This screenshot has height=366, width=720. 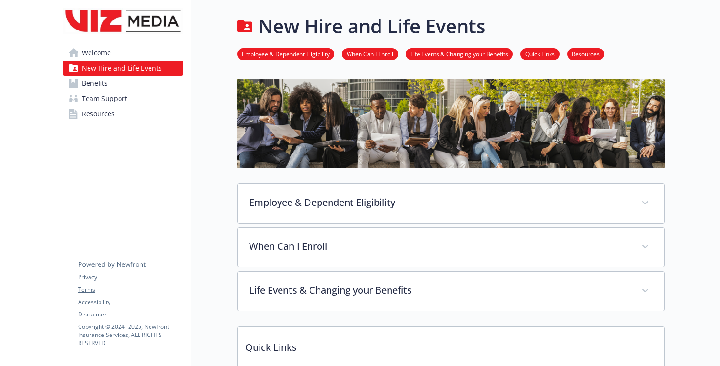 I want to click on p: Quick Links, so click(x=451, y=344).